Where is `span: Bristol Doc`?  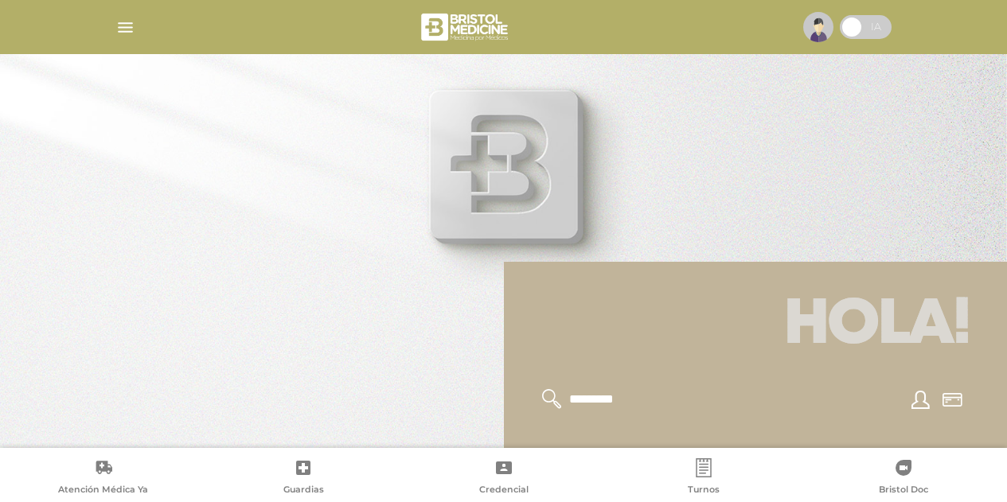 span: Bristol Doc is located at coordinates (904, 491).